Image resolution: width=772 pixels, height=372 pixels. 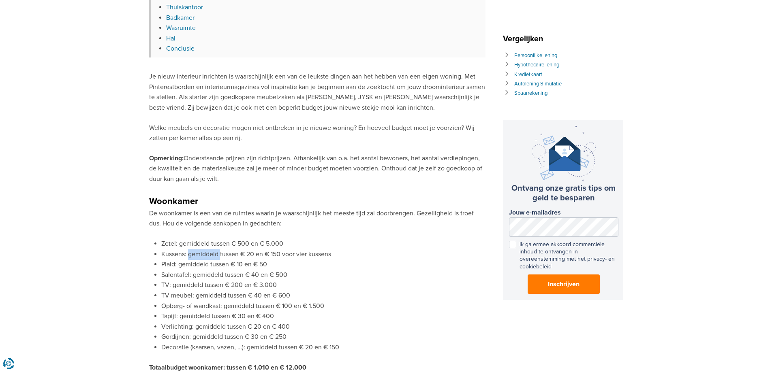 What do you see at coordinates (564, 154) in the screenshot?
I see `img: newsletter` at bounding box center [564, 154].